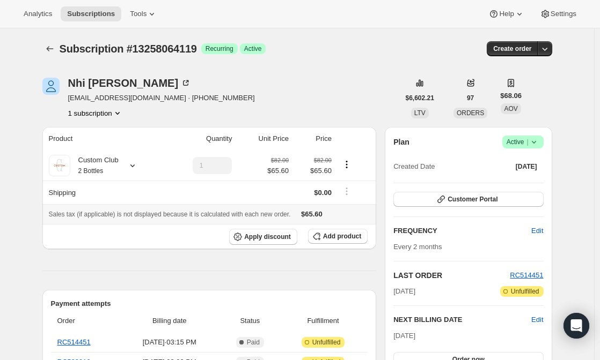 Image resolution: width=600 pixels, height=360 pixels. What do you see at coordinates (200, 139) in the screenshot?
I see `th: Quantity` at bounding box center [200, 139].